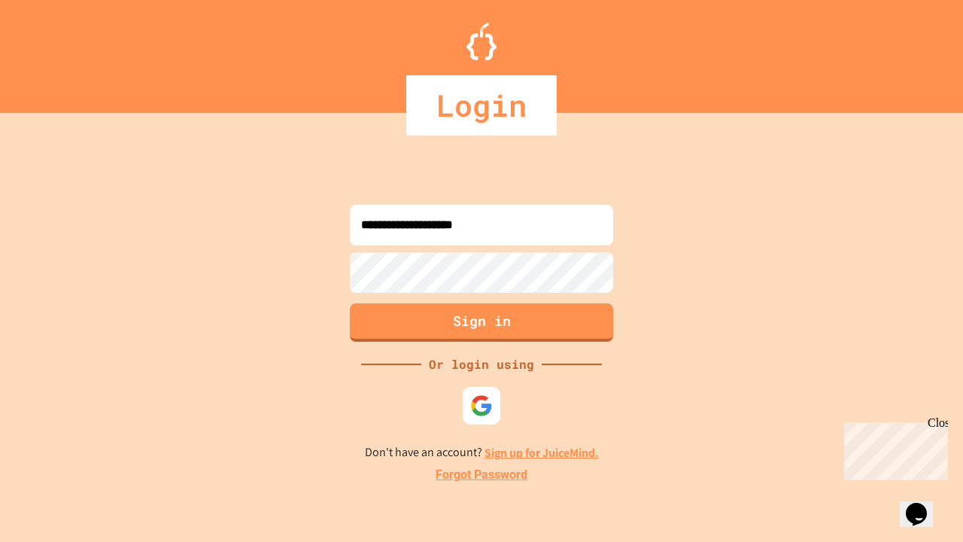 The image size is (963, 542). What do you see at coordinates (482, 406) in the screenshot?
I see `img: google-icon.svg` at bounding box center [482, 406].